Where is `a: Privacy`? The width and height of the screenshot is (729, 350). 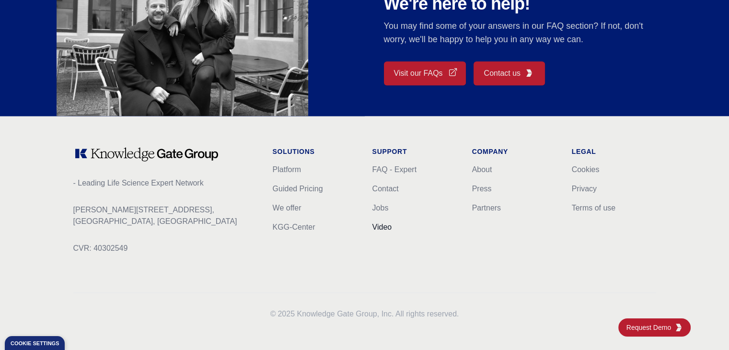 a: Privacy is located at coordinates (584, 188).